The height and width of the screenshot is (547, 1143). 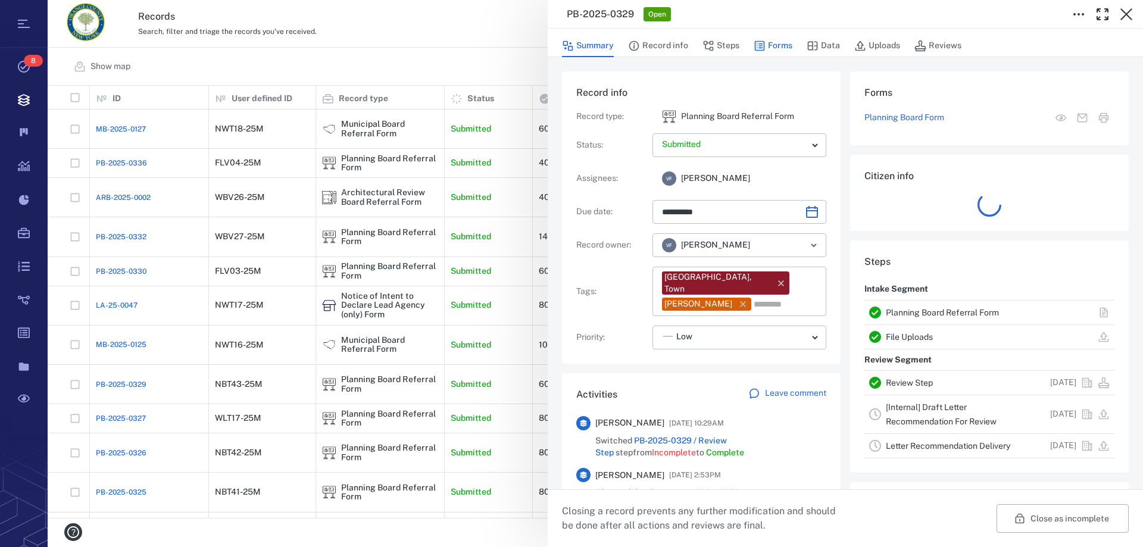 What do you see at coordinates (904, 118) in the screenshot?
I see `p: Planning Board Form` at bounding box center [904, 118].